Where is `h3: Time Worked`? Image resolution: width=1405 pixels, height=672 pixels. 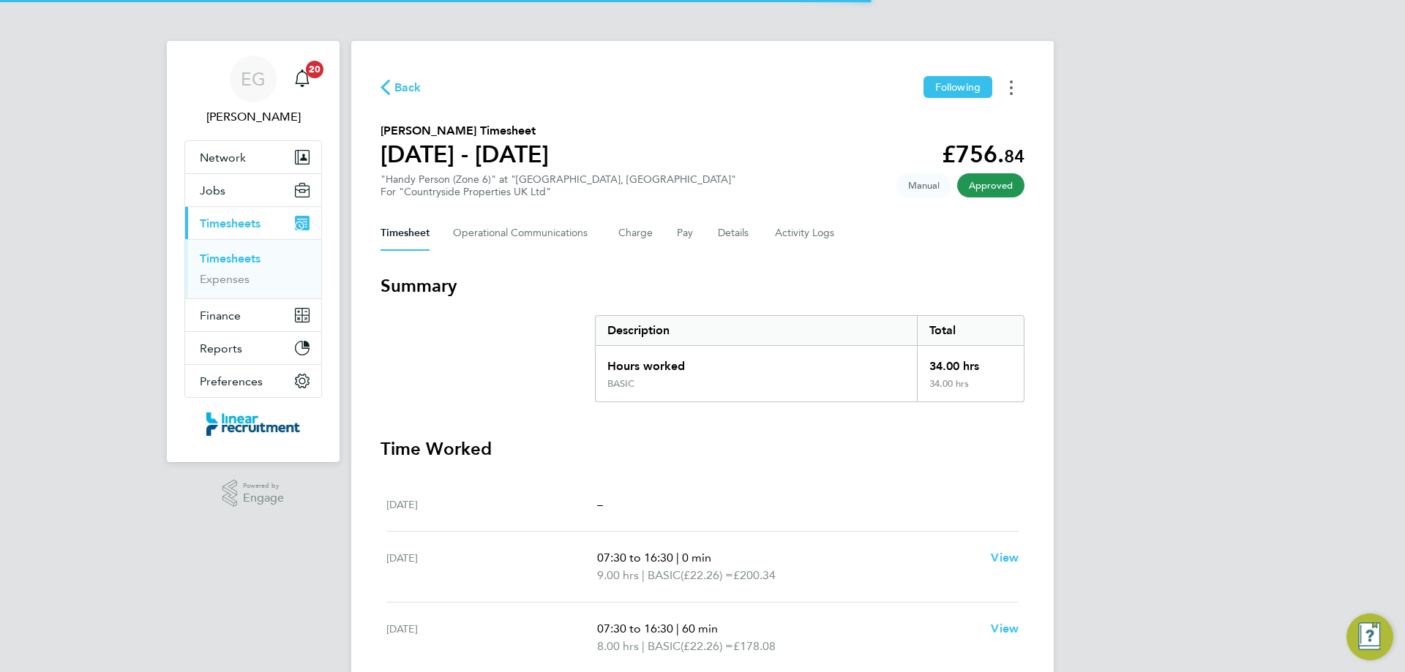 h3: Time Worked is located at coordinates (702, 449).